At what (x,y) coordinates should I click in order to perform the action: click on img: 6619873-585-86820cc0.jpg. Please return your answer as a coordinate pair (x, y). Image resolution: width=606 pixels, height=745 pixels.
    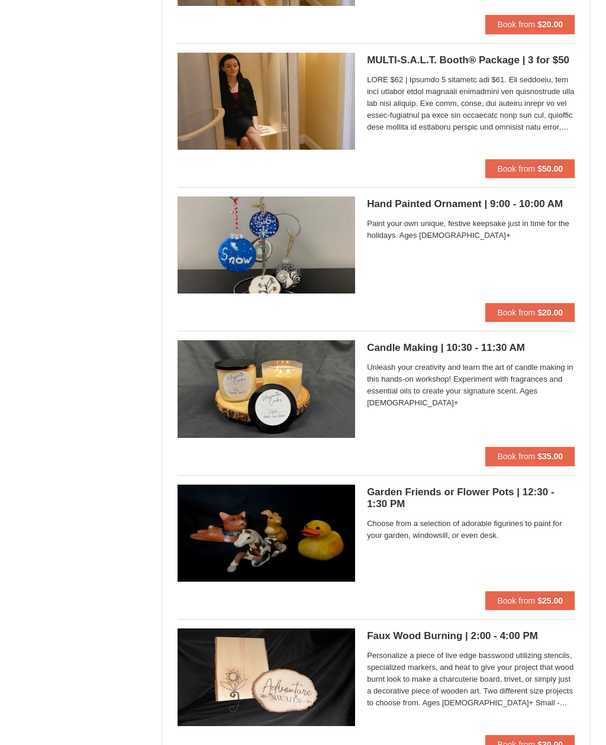
    Looking at the image, I should click on (266, 102).